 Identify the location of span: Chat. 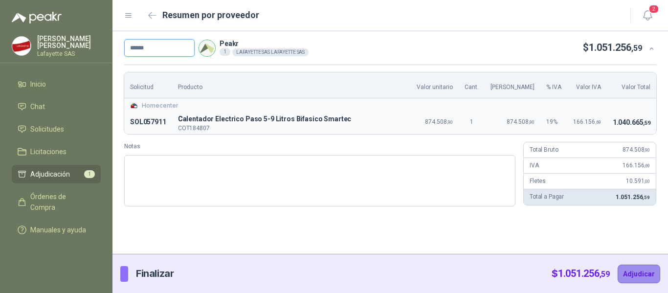
(38, 107).